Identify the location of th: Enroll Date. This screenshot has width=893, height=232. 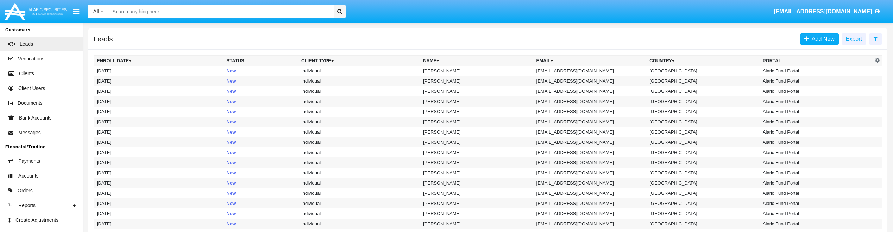
(159, 61).